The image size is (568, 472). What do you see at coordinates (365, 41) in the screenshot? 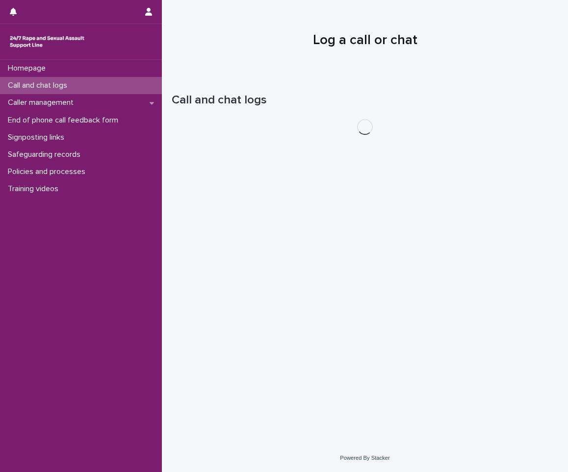
I see `h1: Log a call or chat` at bounding box center [365, 41].